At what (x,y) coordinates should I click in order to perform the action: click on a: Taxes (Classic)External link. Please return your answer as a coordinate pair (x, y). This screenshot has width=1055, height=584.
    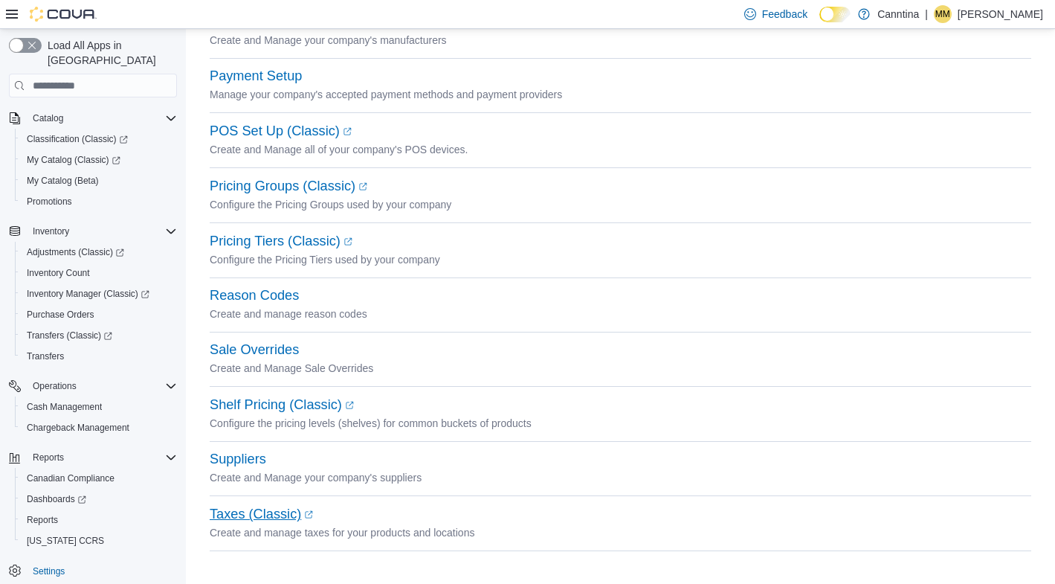
    Looking at the image, I should click on (261, 514).